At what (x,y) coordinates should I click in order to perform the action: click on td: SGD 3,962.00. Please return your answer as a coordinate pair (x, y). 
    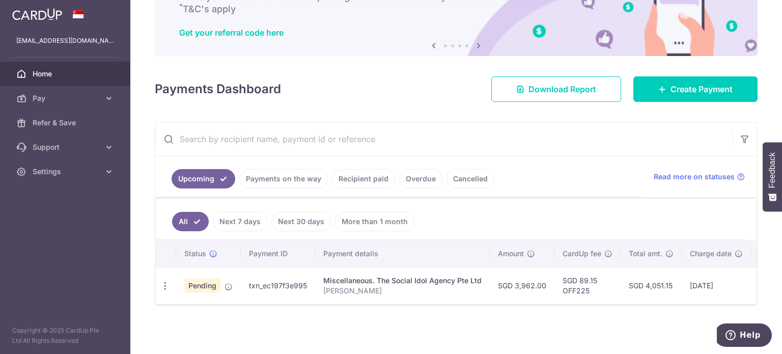
    Looking at the image, I should click on (522, 285).